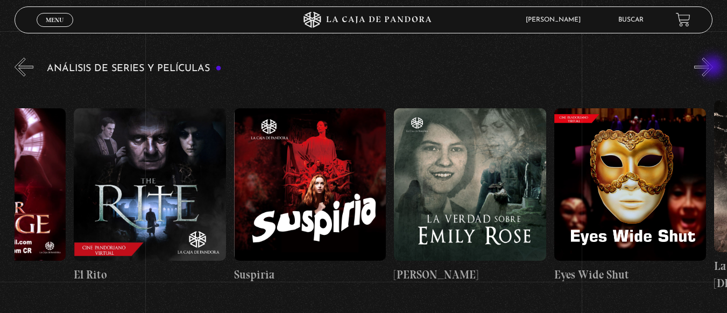  What do you see at coordinates (631, 275) in the screenshot?
I see `h4: Eyes Wide Shut` at bounding box center [631, 275].